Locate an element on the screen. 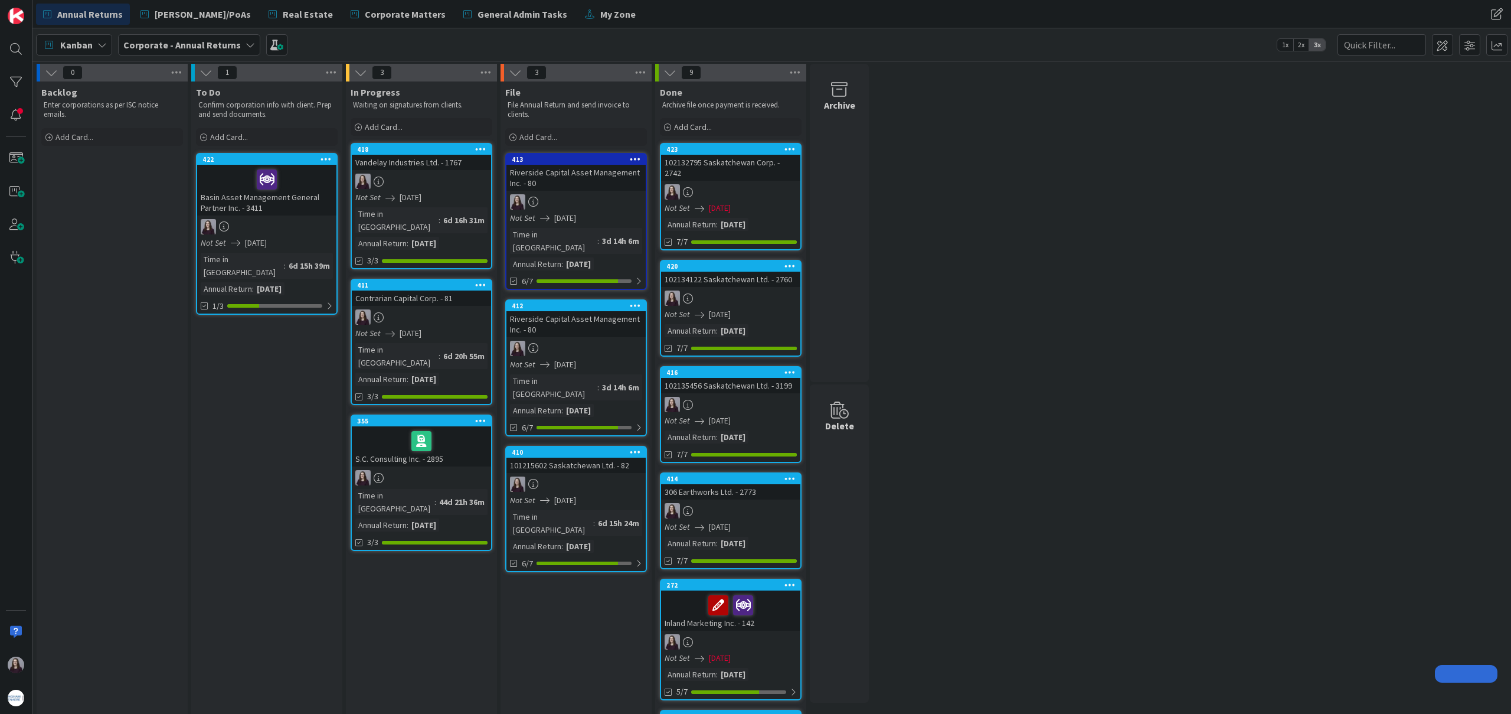 This screenshot has width=1511, height=714. div: 420 is located at coordinates (731, 266).